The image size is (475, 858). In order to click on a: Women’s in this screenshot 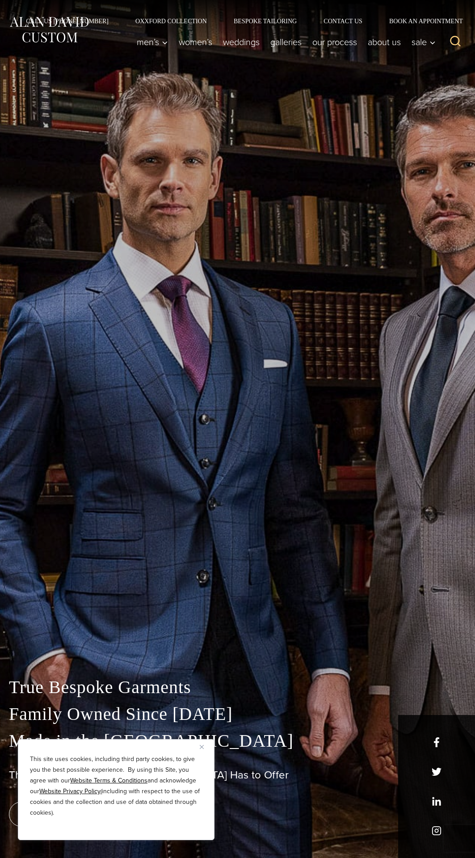, I will do `click(195, 42)`.